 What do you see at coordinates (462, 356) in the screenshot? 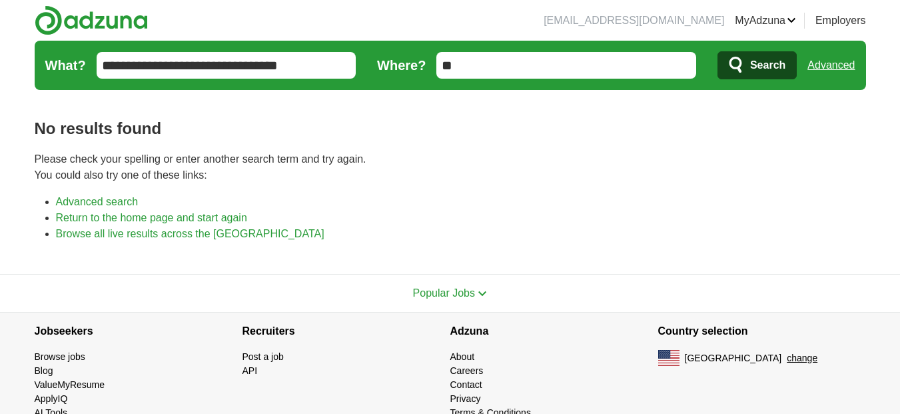
I see `a: About` at bounding box center [462, 356].